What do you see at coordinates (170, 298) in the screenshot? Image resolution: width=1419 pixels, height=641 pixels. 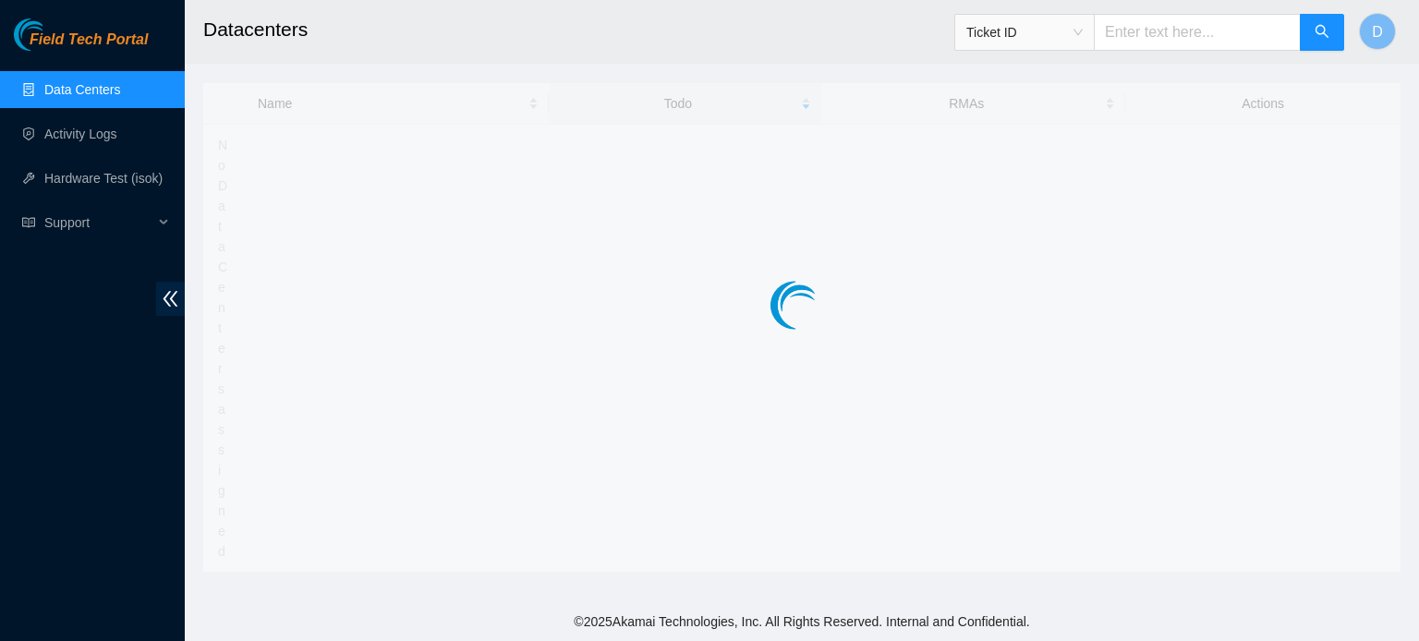 I see `span: double-left` at bounding box center [170, 298].